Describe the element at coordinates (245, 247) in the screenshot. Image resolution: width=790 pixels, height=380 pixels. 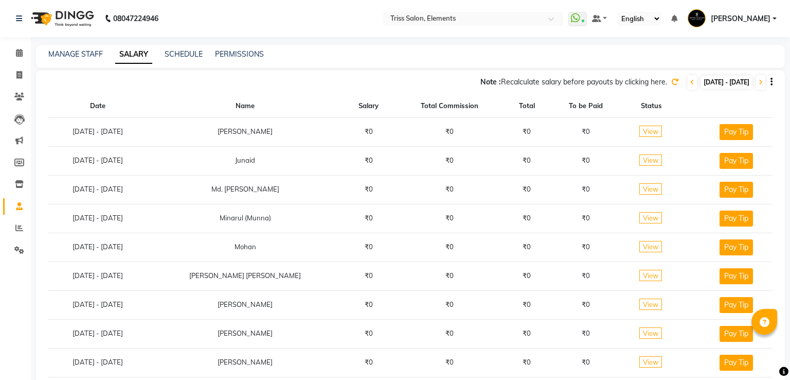
I see `td: Mohan` at that location.